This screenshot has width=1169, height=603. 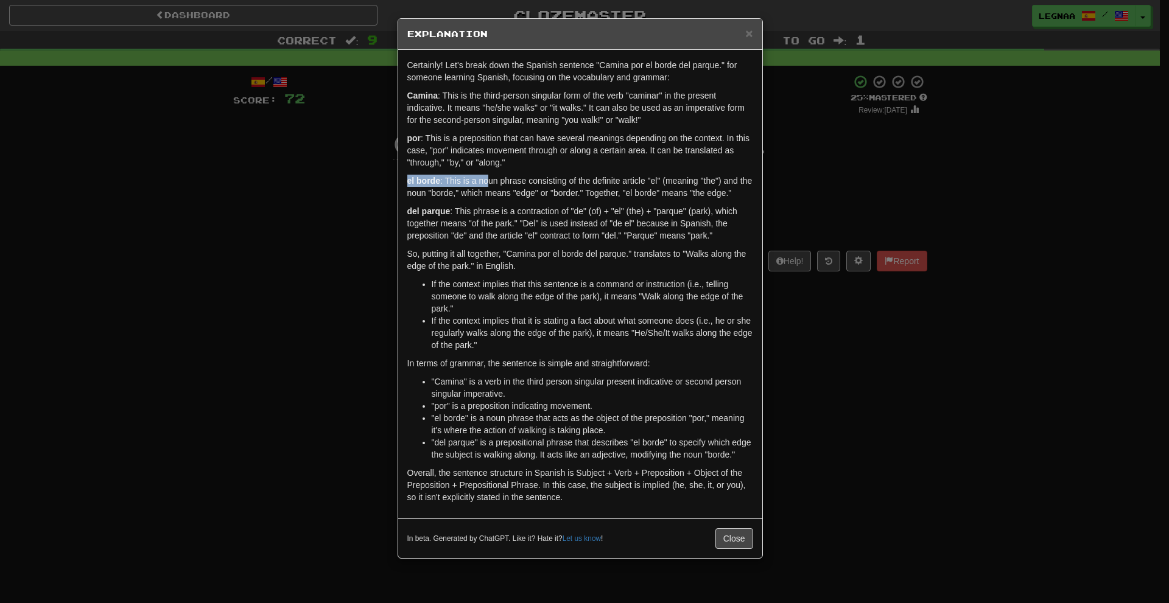 What do you see at coordinates (580, 187) in the screenshot?
I see `p: : This is a noun phrase consisting of the definite article "el" (meaning "the") and the noun "bor...` at bounding box center [580, 187].